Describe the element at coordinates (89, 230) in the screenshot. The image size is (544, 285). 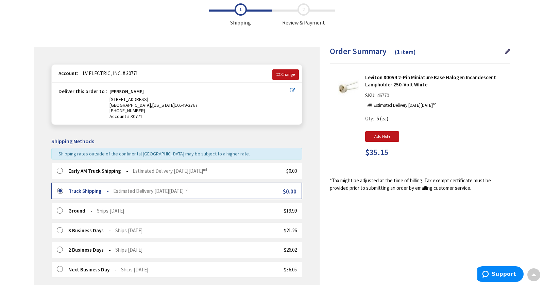
I see `strong: 3 Business Days` at that location.